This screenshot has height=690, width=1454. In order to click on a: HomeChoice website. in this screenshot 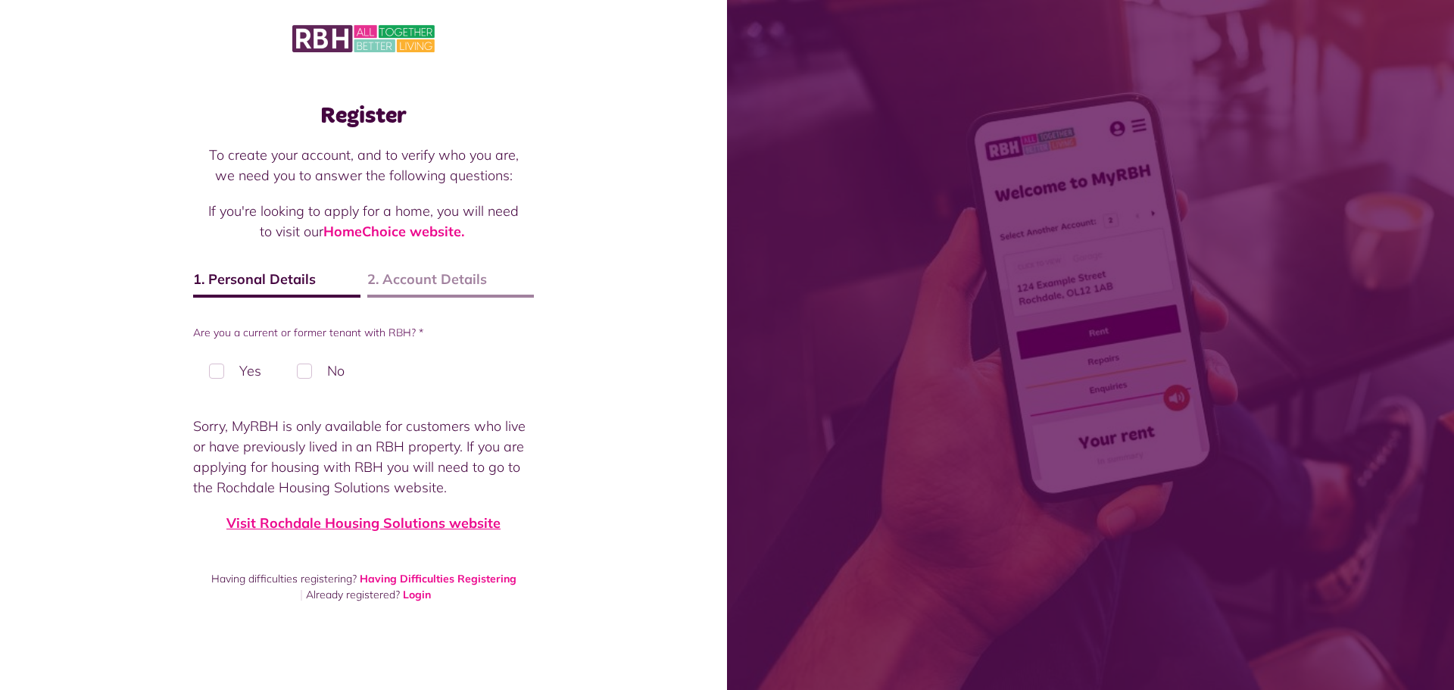, I will do `click(394, 231)`.